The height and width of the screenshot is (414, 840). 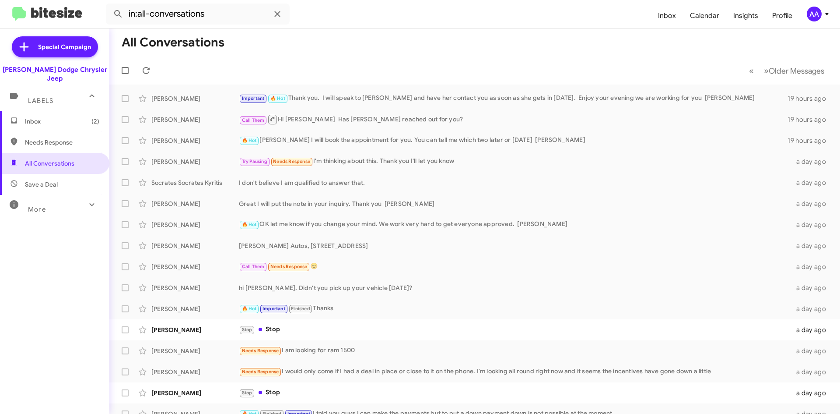 What do you see at coordinates (705, 16) in the screenshot?
I see `a: Calendar` at bounding box center [705, 16].